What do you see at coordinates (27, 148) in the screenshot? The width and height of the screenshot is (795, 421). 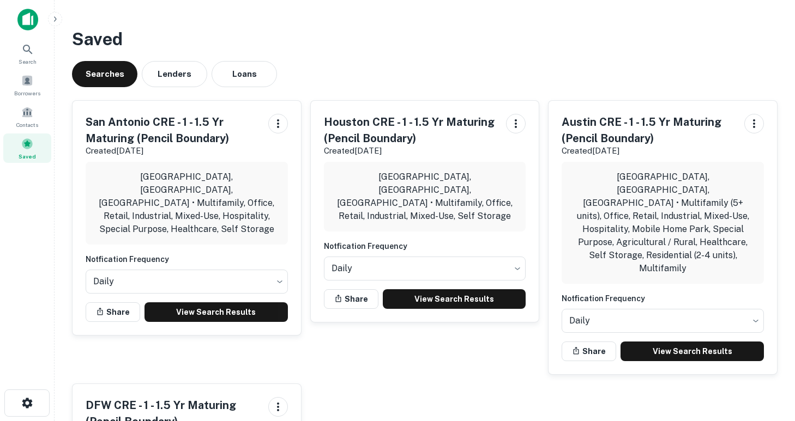 I see `a: Saved` at bounding box center [27, 148].